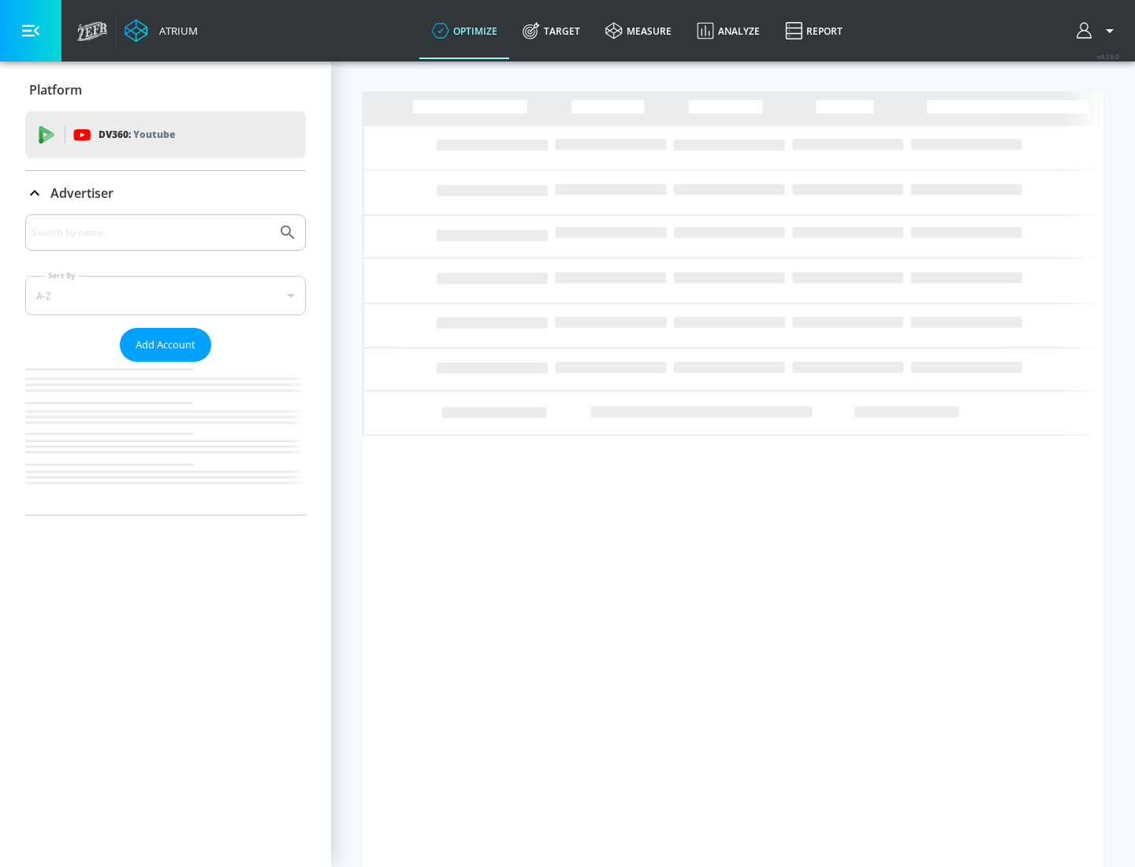 This screenshot has width=1135, height=867. I want to click on div: A-Z, so click(166, 296).